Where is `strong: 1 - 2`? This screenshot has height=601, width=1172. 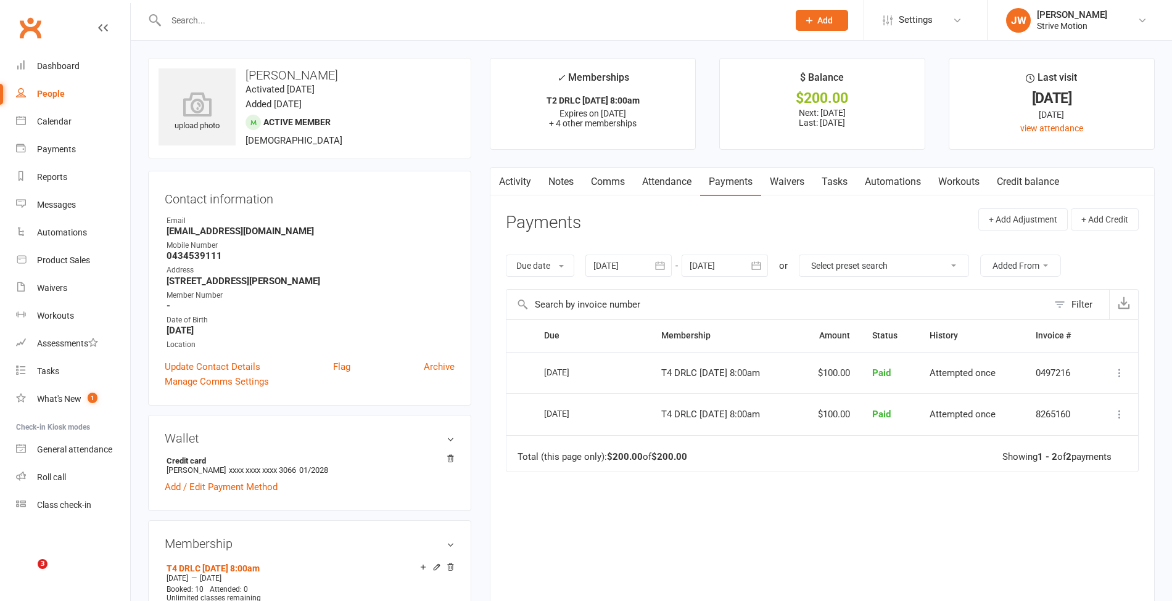 strong: 1 - 2 is located at coordinates (1047, 457).